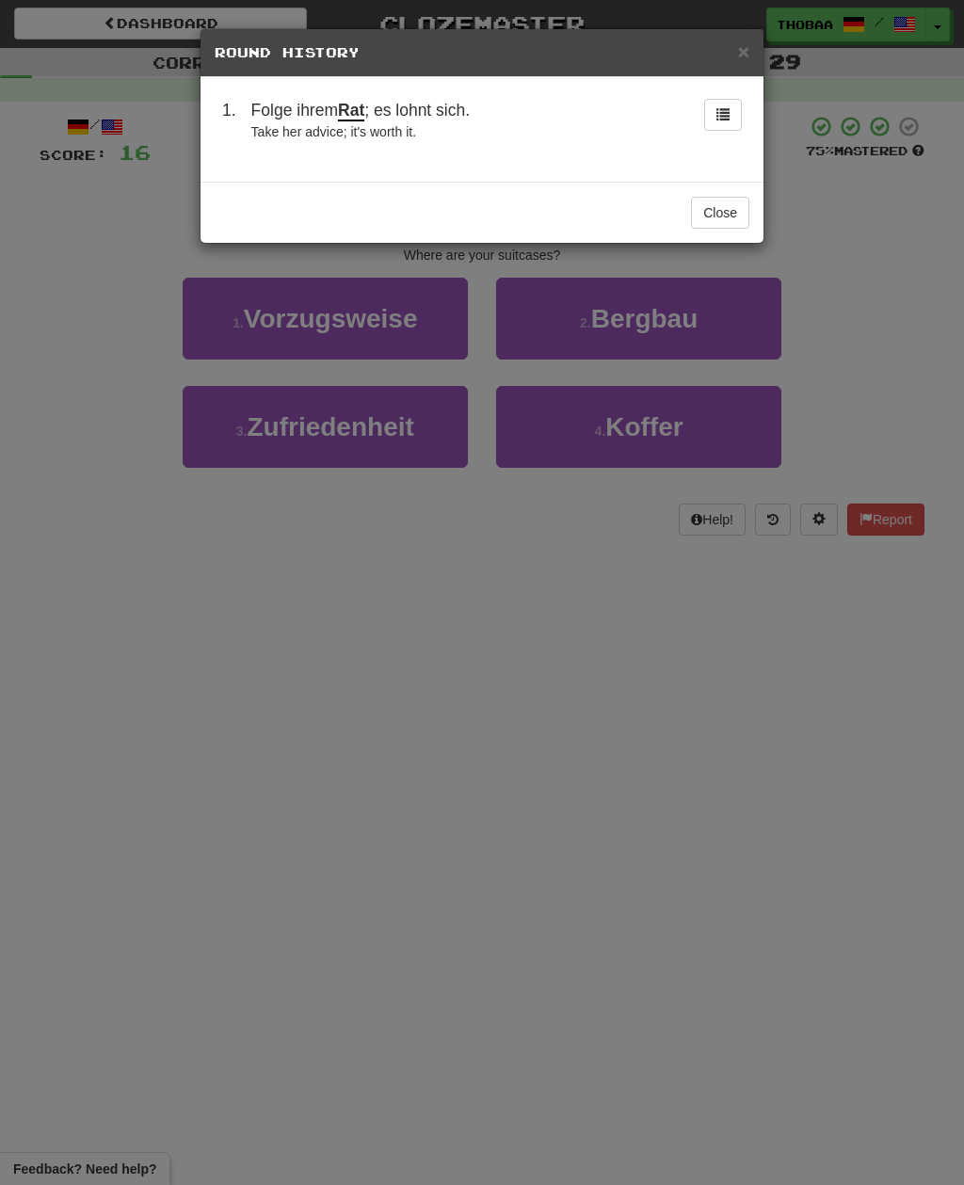 The width and height of the screenshot is (964, 1185). I want to click on u: Rat, so click(351, 111).